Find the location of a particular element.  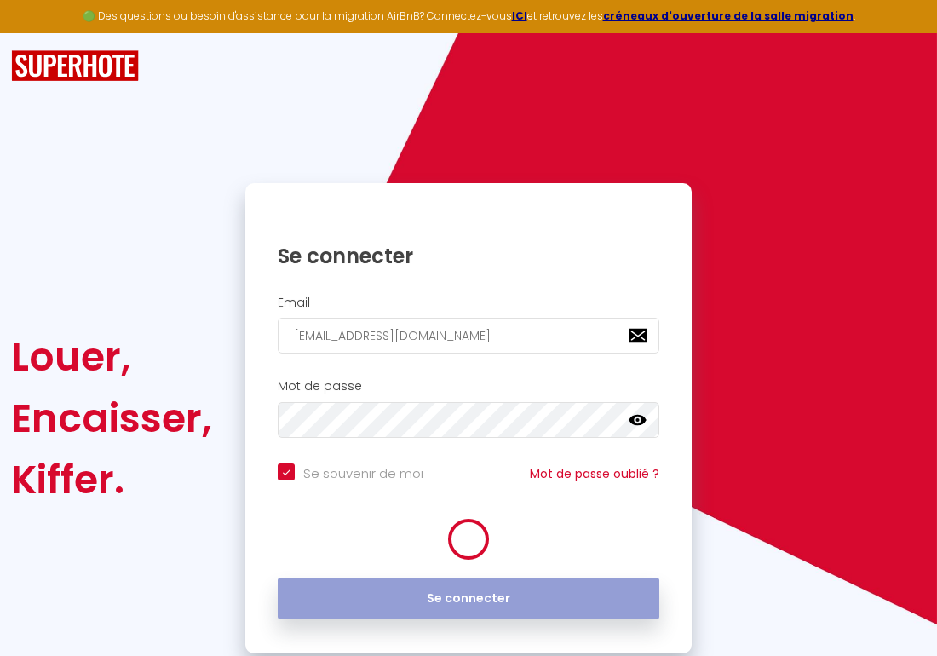

strong: ICI is located at coordinates (519, 15).